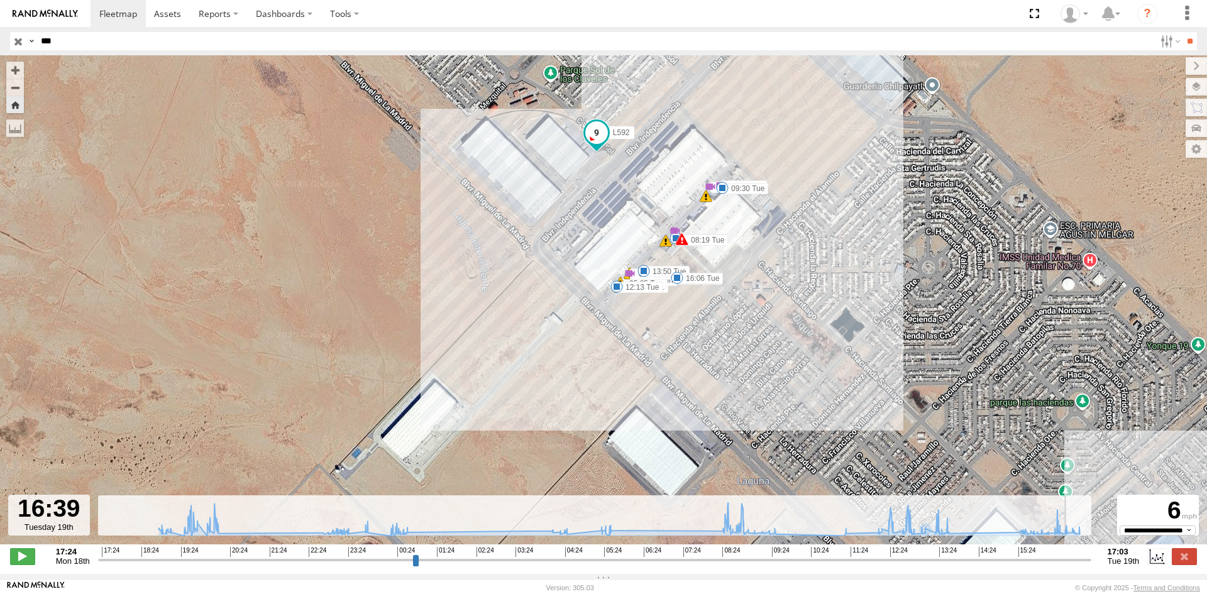 Image resolution: width=1207 pixels, height=594 pixels. I want to click on label: 00:22 Tue, so click(704, 240).